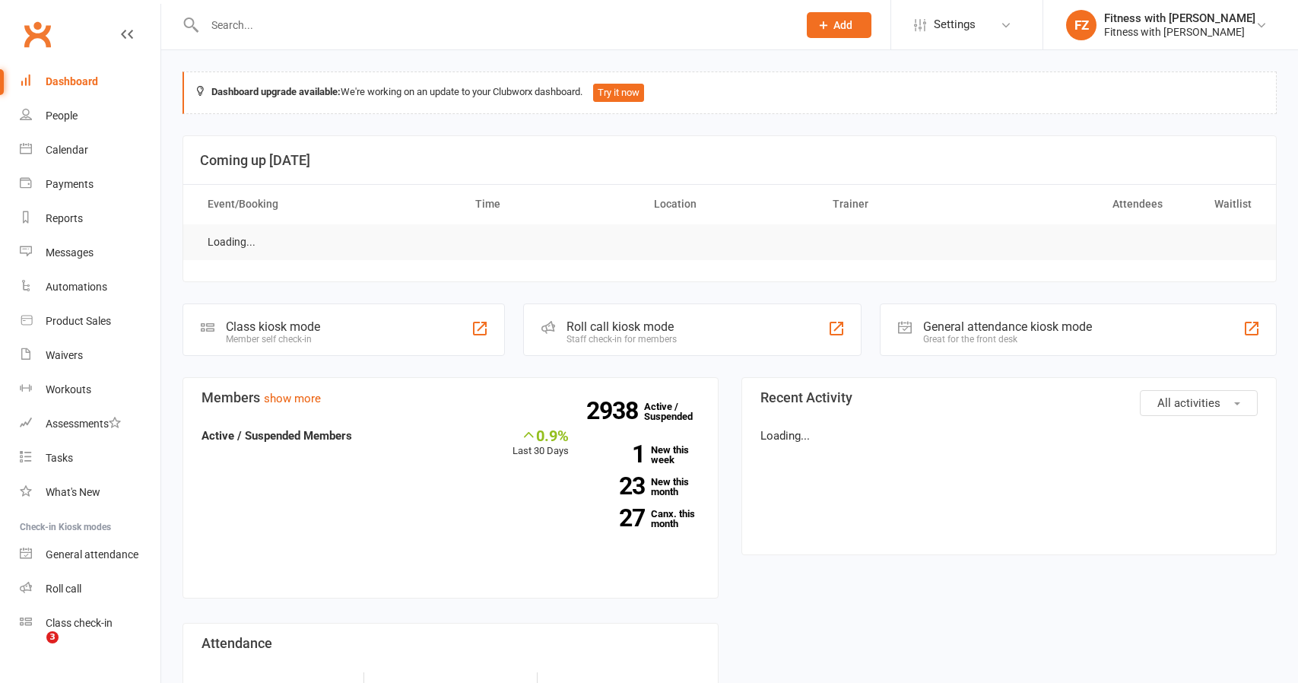 The width and height of the screenshot is (1298, 683). Describe the element at coordinates (1087, 204) in the screenshot. I see `th: Attendees` at that location.